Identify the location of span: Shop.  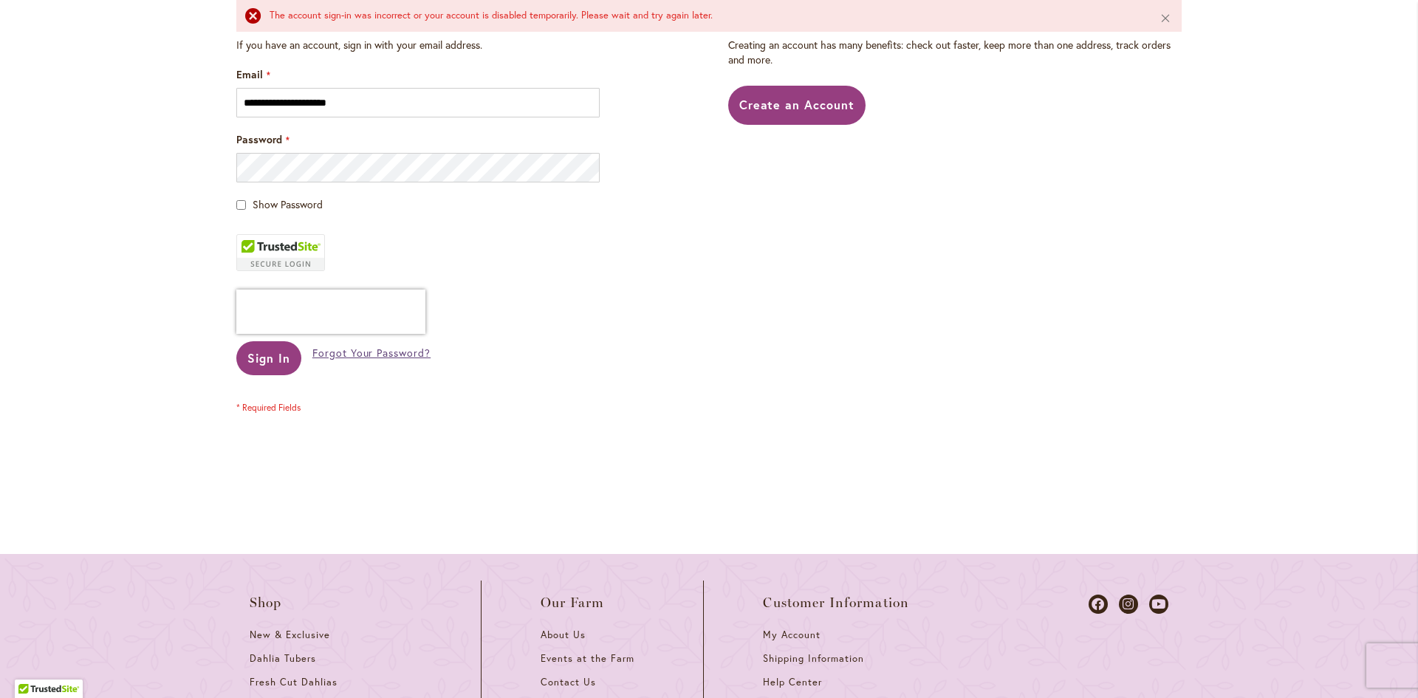
(266, 603).